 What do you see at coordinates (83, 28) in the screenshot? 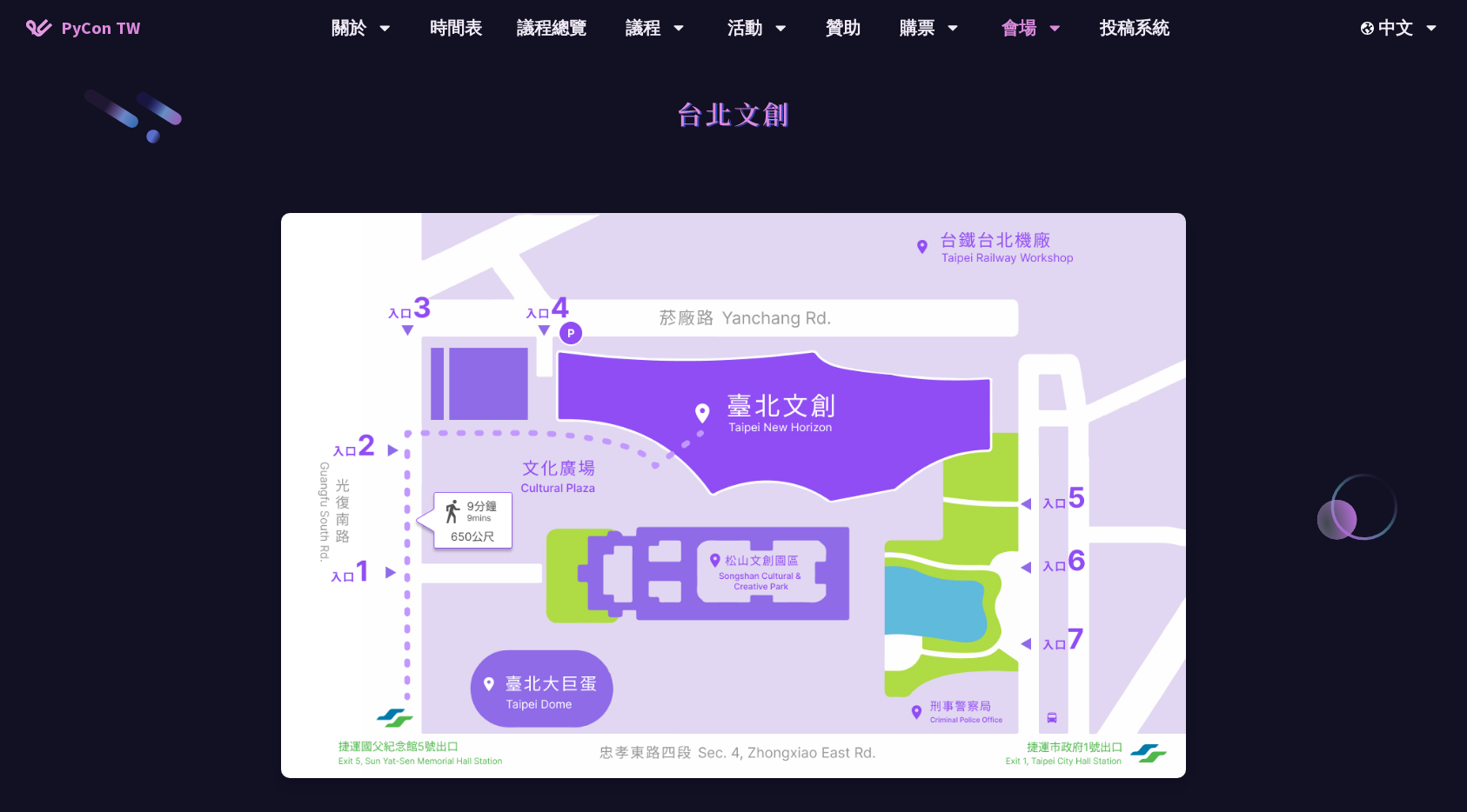
I see `a: PyCon TW` at bounding box center [83, 28].